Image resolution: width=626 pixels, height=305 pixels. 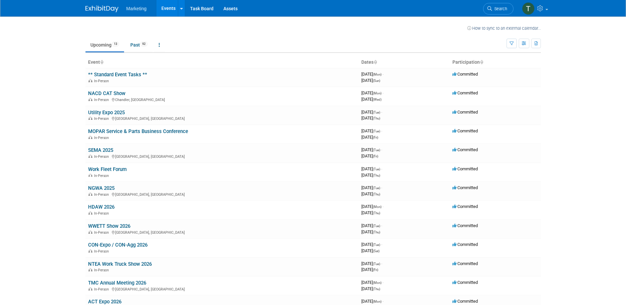 I want to click on a: Sort by Event Name, so click(x=102, y=62).